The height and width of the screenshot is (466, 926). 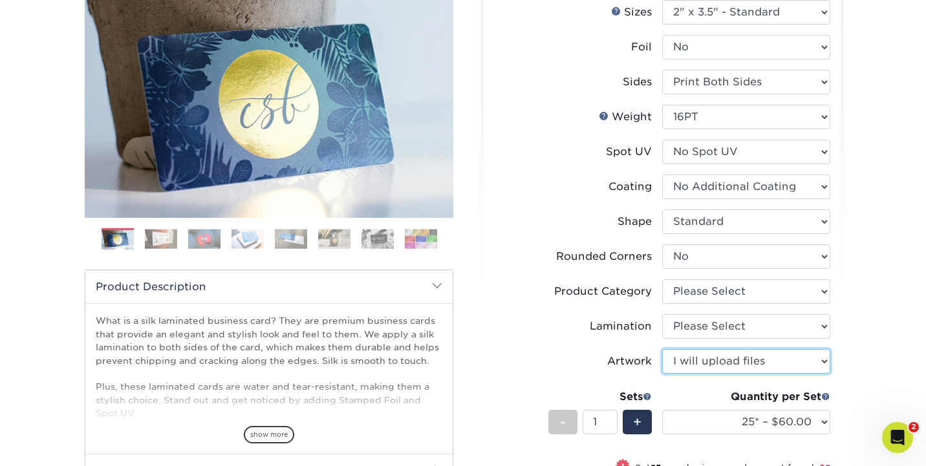 I want to click on img: Business Cards 01, so click(x=118, y=240).